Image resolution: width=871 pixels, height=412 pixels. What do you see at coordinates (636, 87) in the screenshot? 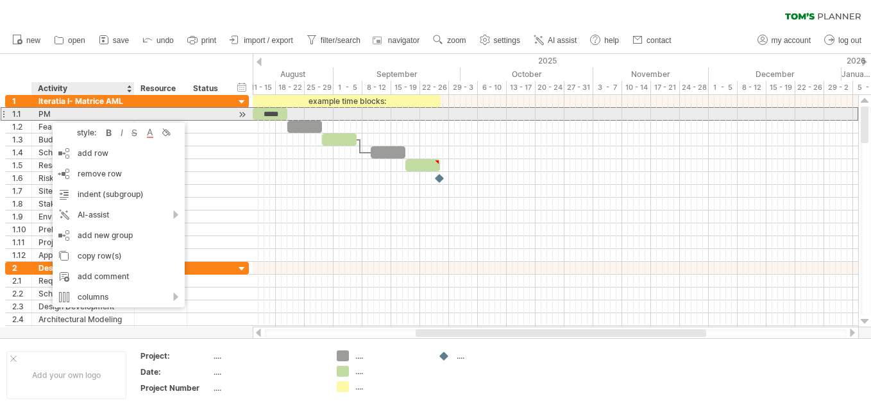
I see `div: 10 - 14` at bounding box center [636, 87].